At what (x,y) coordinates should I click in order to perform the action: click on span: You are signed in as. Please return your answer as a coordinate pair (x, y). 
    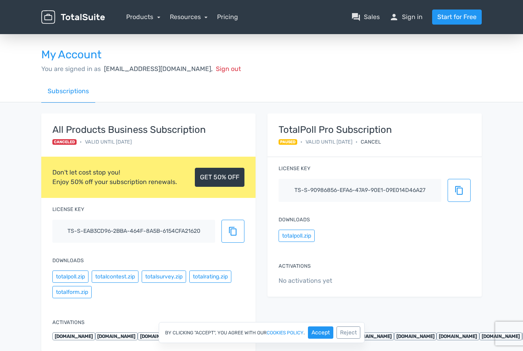
    Looking at the image, I should click on (71, 69).